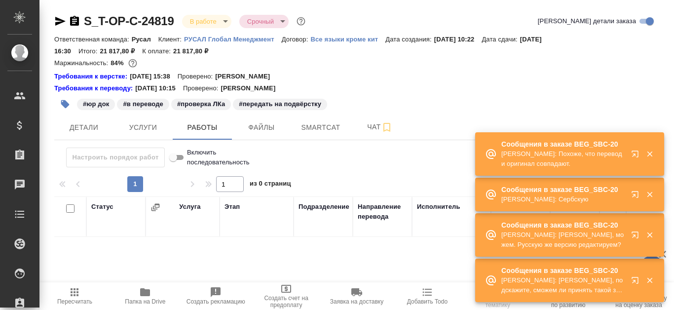  I want to click on span: Детали, so click(84, 127).